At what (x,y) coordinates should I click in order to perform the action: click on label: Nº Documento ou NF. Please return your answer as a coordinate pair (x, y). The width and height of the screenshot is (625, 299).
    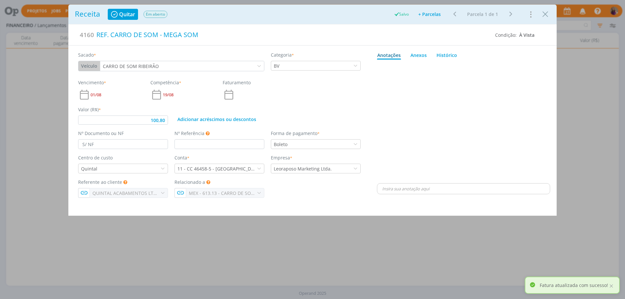
    Looking at the image, I should click on (101, 133).